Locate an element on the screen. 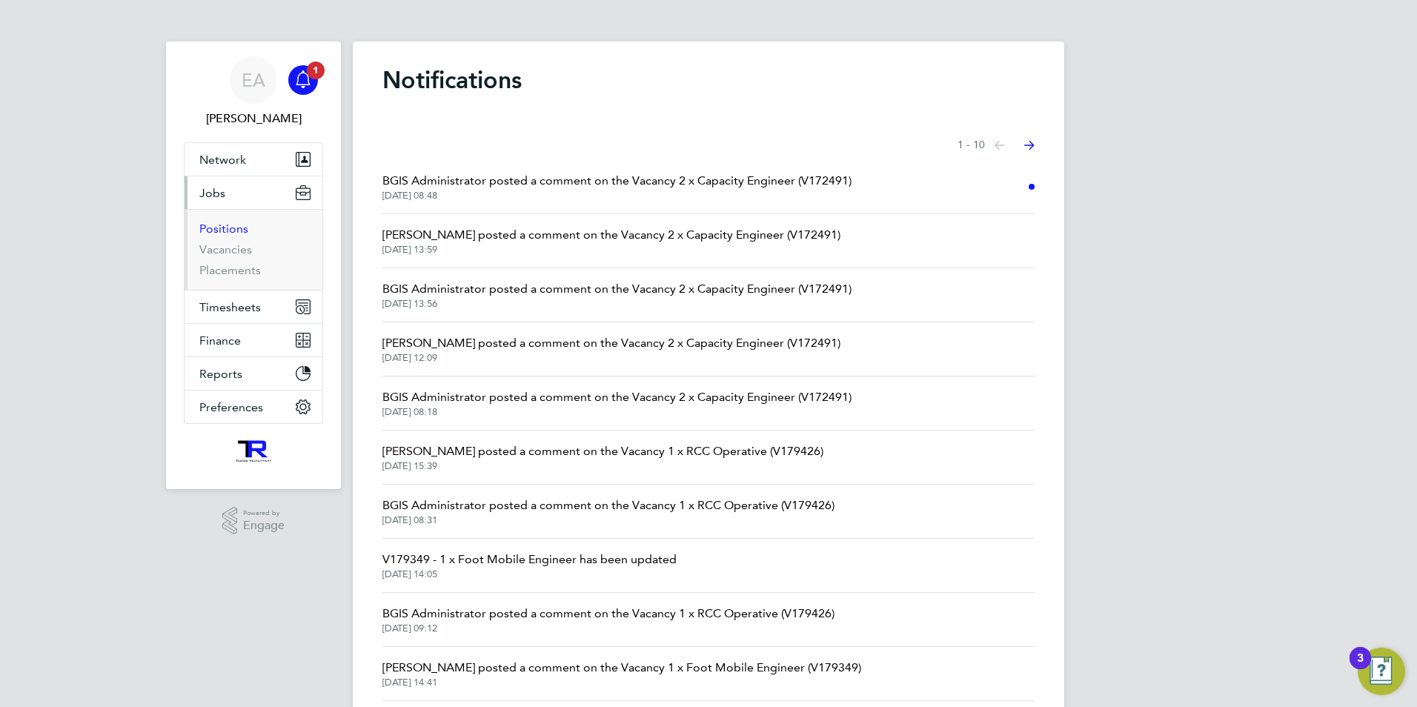 The width and height of the screenshot is (1417, 707). span: Reports is located at coordinates (221, 373).